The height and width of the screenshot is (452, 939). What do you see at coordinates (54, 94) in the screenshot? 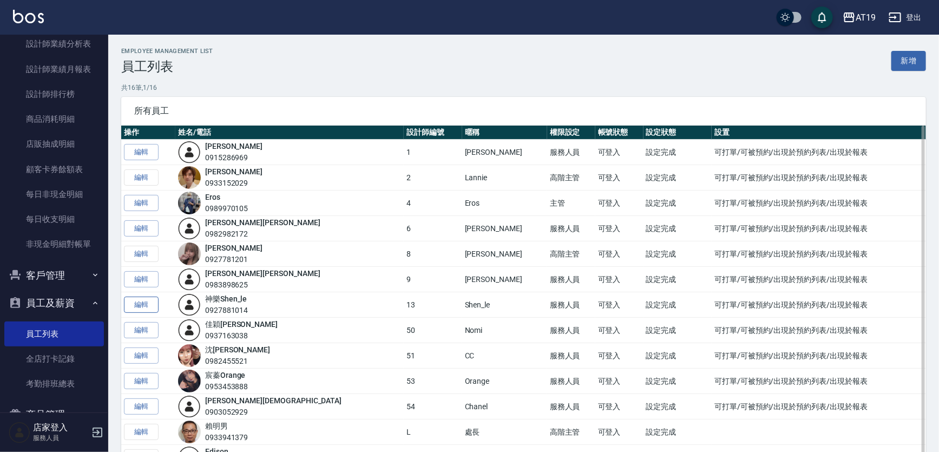
I see `a: 設計師排行榜` at bounding box center [54, 94].